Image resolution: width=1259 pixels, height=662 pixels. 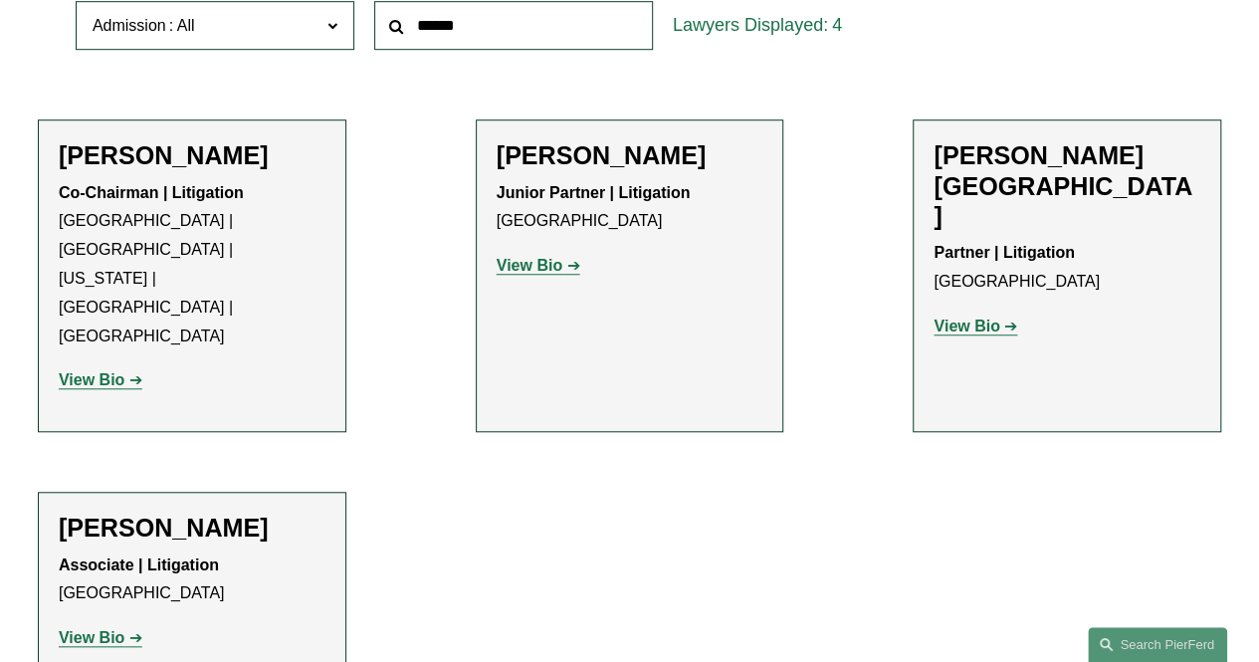 I want to click on strong: Partner | Litigation, so click(x=1003, y=252).